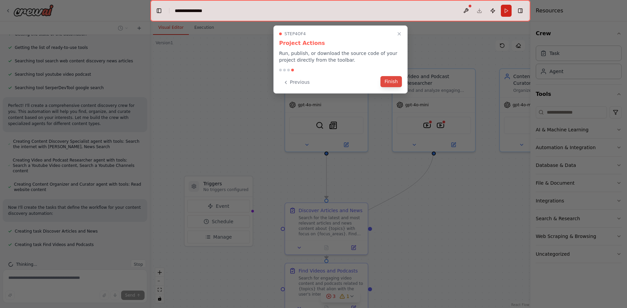  What do you see at coordinates (399, 34) in the screenshot?
I see `button: Close walkthrough` at bounding box center [399, 34].